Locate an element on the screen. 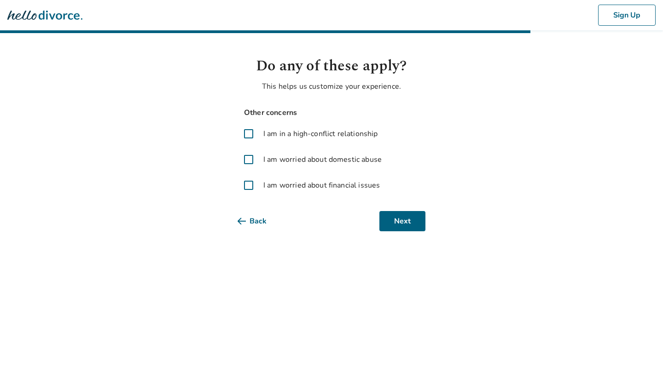  p: This helps us customize your experience. is located at coordinates (331, 87).